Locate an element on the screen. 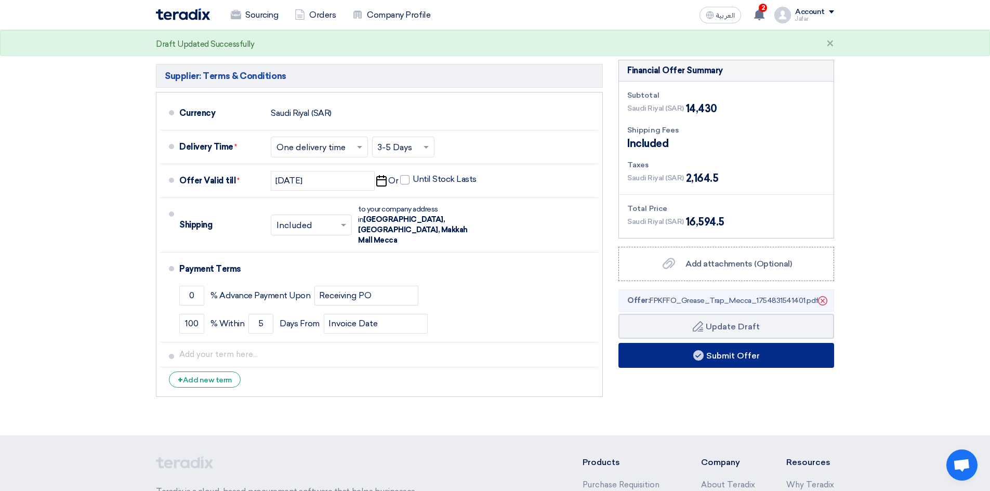  a: Orders is located at coordinates (315, 15).